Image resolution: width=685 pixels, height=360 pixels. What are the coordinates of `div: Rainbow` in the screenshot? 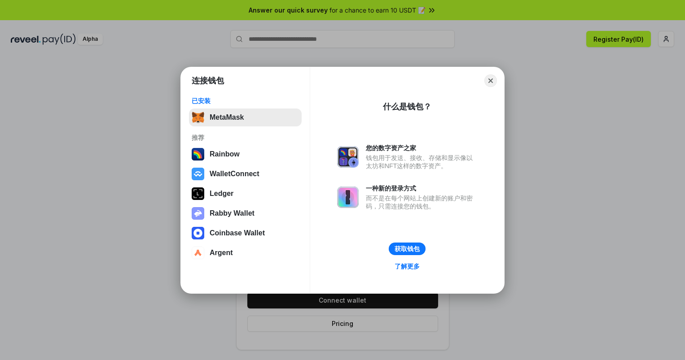 It's located at (224, 154).